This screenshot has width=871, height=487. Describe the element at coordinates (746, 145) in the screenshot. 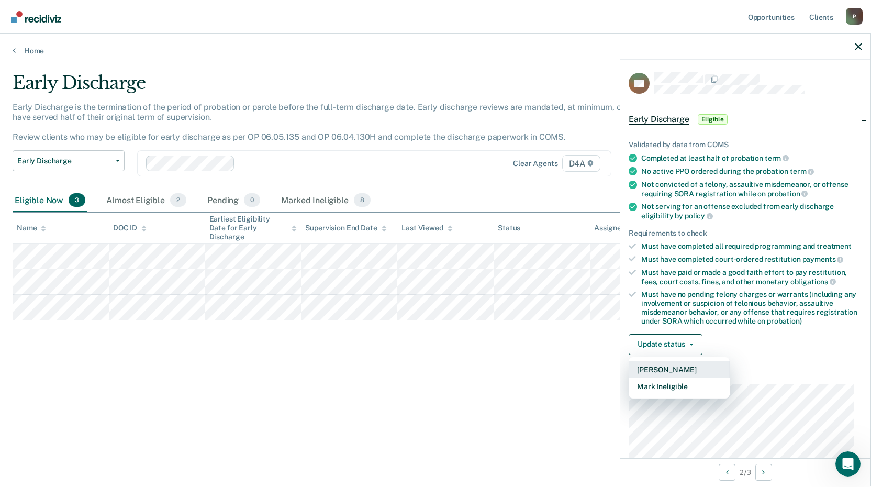

I see `div: Validated by data from COMS` at that location.